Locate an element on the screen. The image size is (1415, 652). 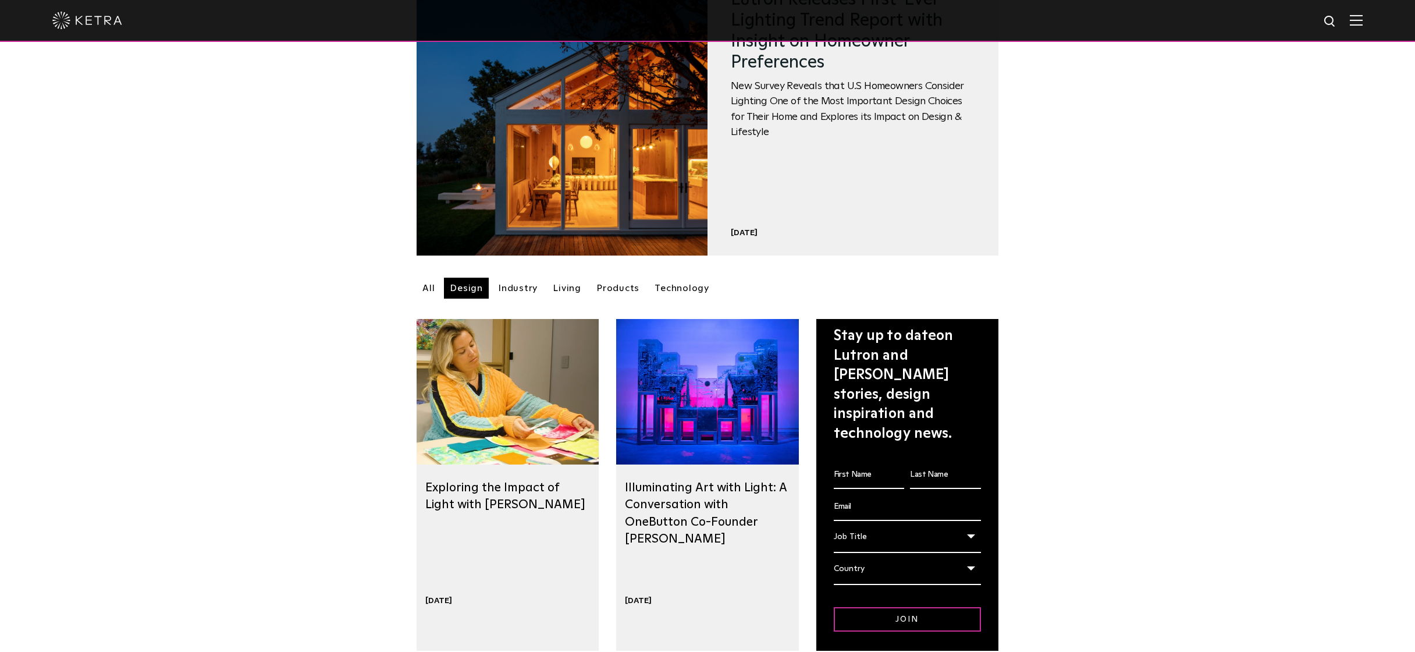
img: Designers-Resource-v02_Moment1-1.jpg is located at coordinates (507, 392).